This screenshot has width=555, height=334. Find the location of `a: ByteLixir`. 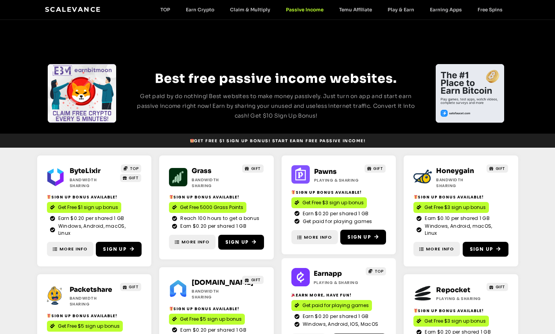

a: ByteLixir is located at coordinates (85, 171).